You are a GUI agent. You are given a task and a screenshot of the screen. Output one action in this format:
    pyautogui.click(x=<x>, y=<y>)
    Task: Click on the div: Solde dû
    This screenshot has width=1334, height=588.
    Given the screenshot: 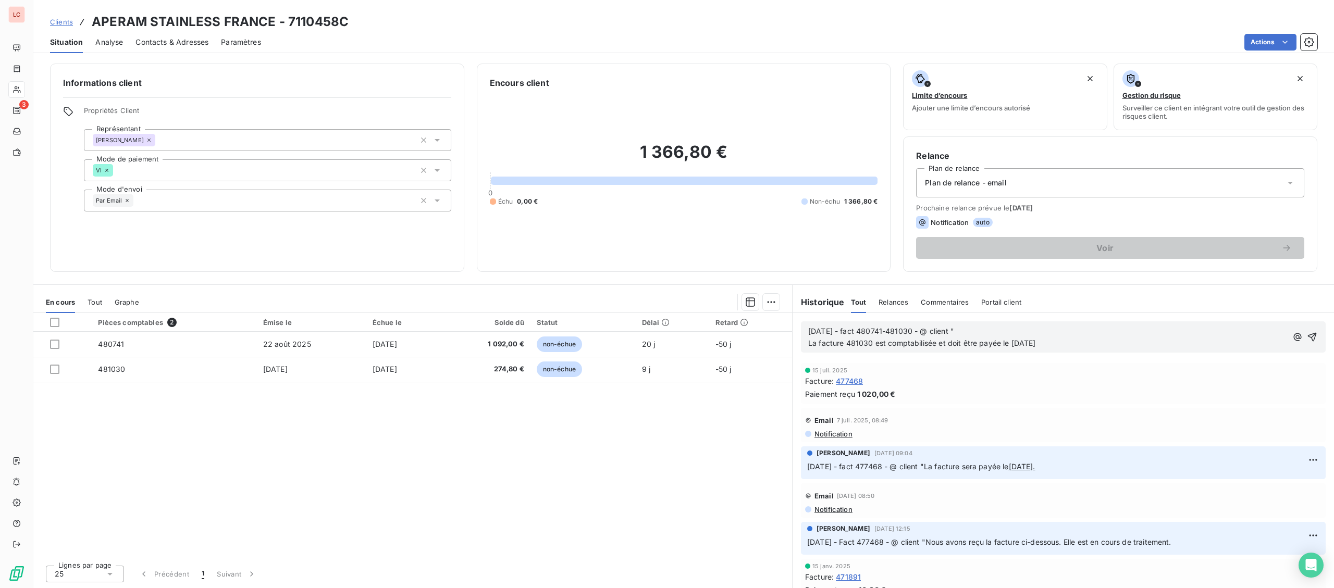 What is the action you would take?
    pyautogui.click(x=486, y=323)
    